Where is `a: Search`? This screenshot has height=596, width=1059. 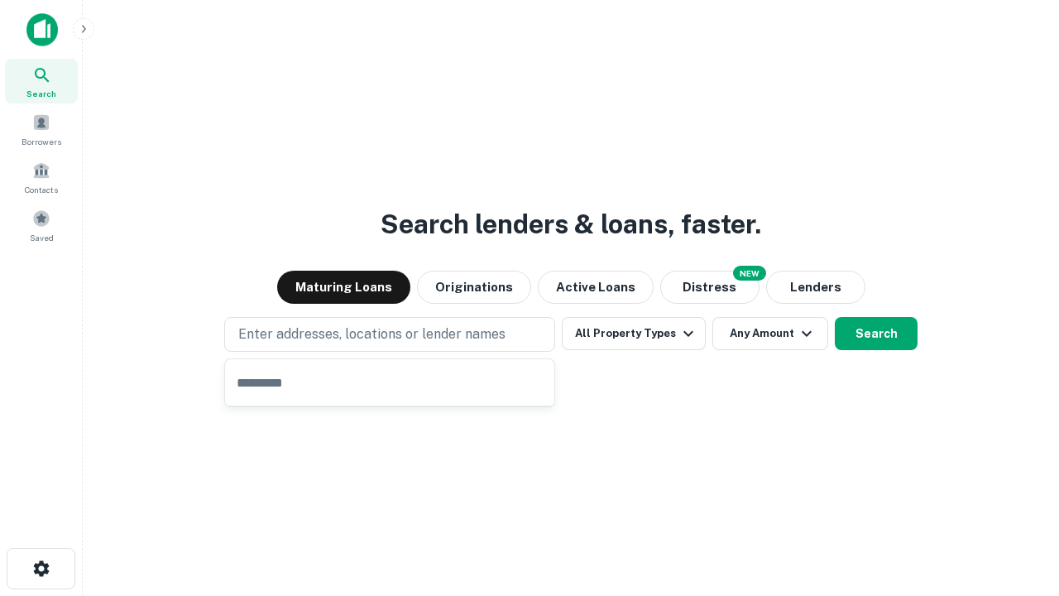 a: Search is located at coordinates (41, 81).